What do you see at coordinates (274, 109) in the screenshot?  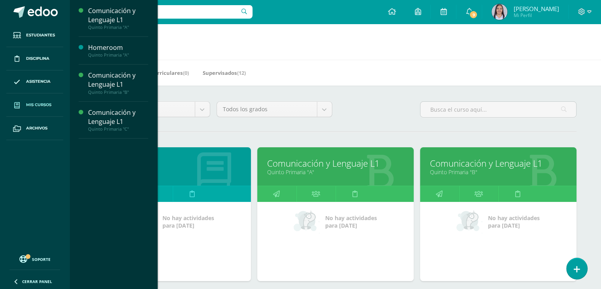 I see `a: Todos los grados` at bounding box center [274, 109].